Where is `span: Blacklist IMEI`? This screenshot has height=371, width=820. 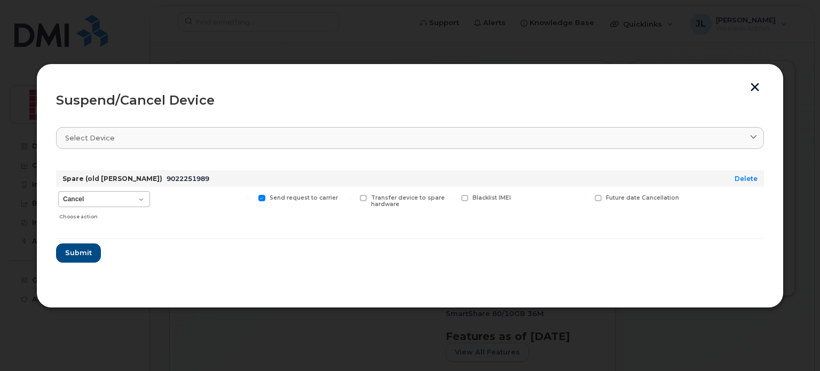 span: Blacklist IMEI is located at coordinates (492, 197).